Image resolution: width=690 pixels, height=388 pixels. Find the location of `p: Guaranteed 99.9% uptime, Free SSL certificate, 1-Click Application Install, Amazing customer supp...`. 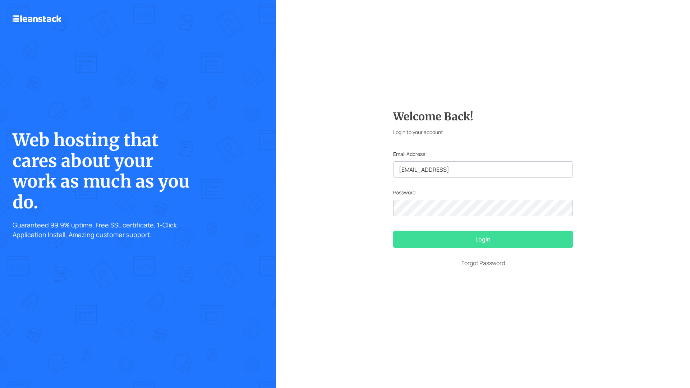

p: Guaranteed 99.9% uptime, Free SSL certificate, 1-Click Application Install, Amazing customer supp... is located at coordinates (105, 230).